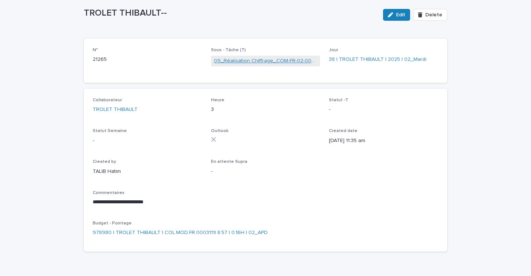 Image resolution: width=531 pixels, height=276 pixels. I want to click on span: N°, so click(95, 50).